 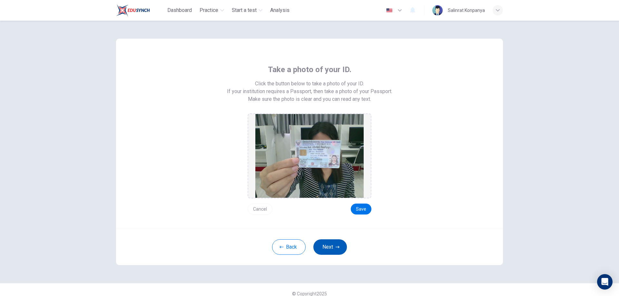 What do you see at coordinates (260, 209) in the screenshot?
I see `button: Cancel` at bounding box center [260, 209].